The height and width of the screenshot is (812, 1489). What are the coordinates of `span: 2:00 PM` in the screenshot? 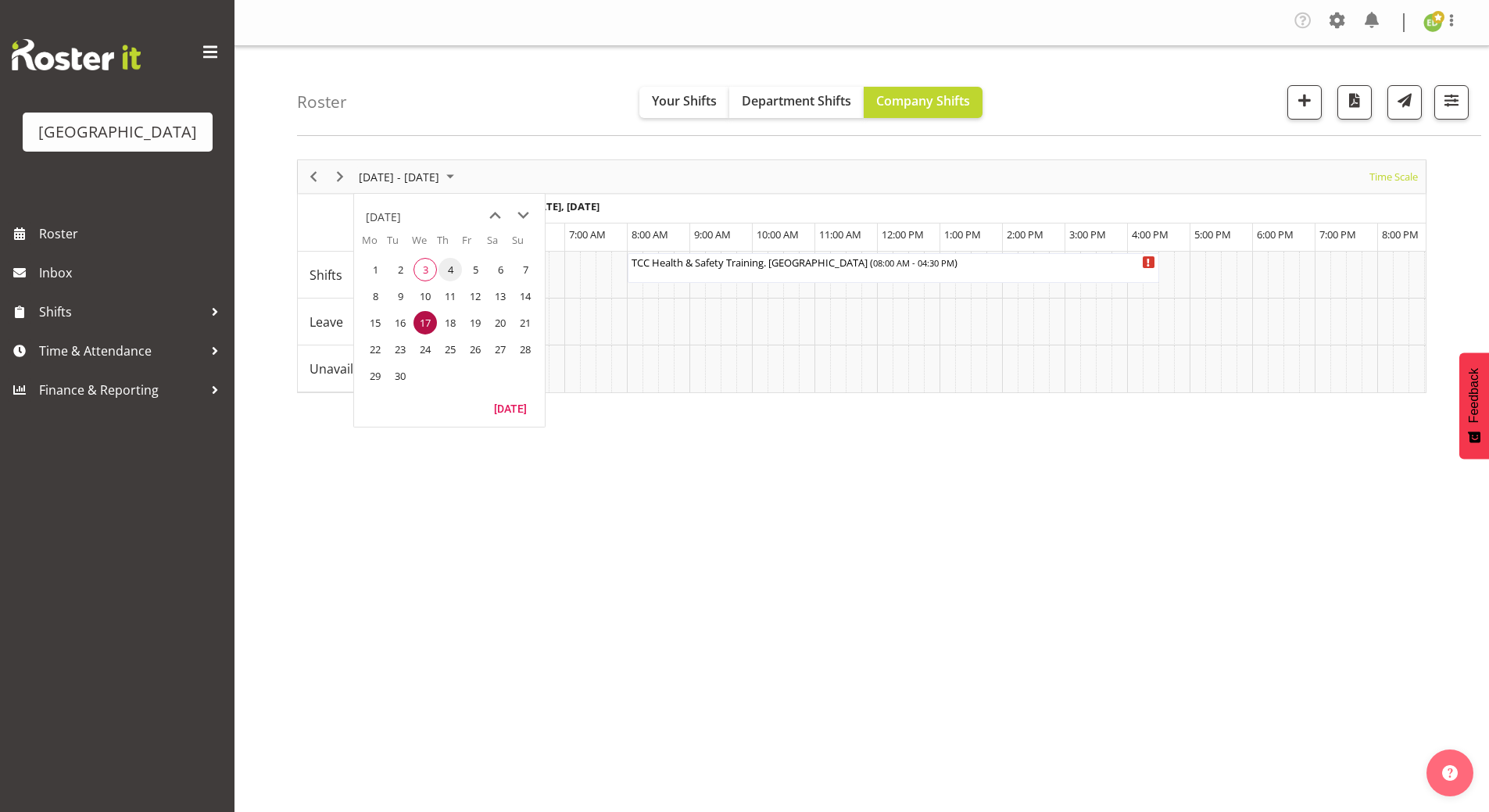 It's located at (1024, 234).